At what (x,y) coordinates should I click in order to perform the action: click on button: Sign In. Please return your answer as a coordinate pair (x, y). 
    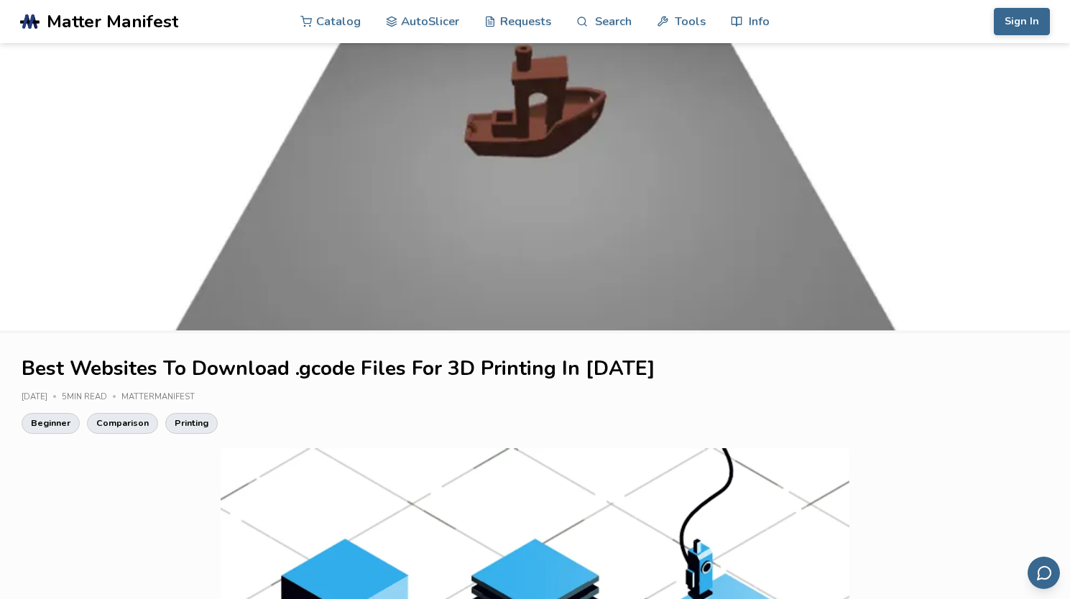
    Looking at the image, I should click on (1022, 22).